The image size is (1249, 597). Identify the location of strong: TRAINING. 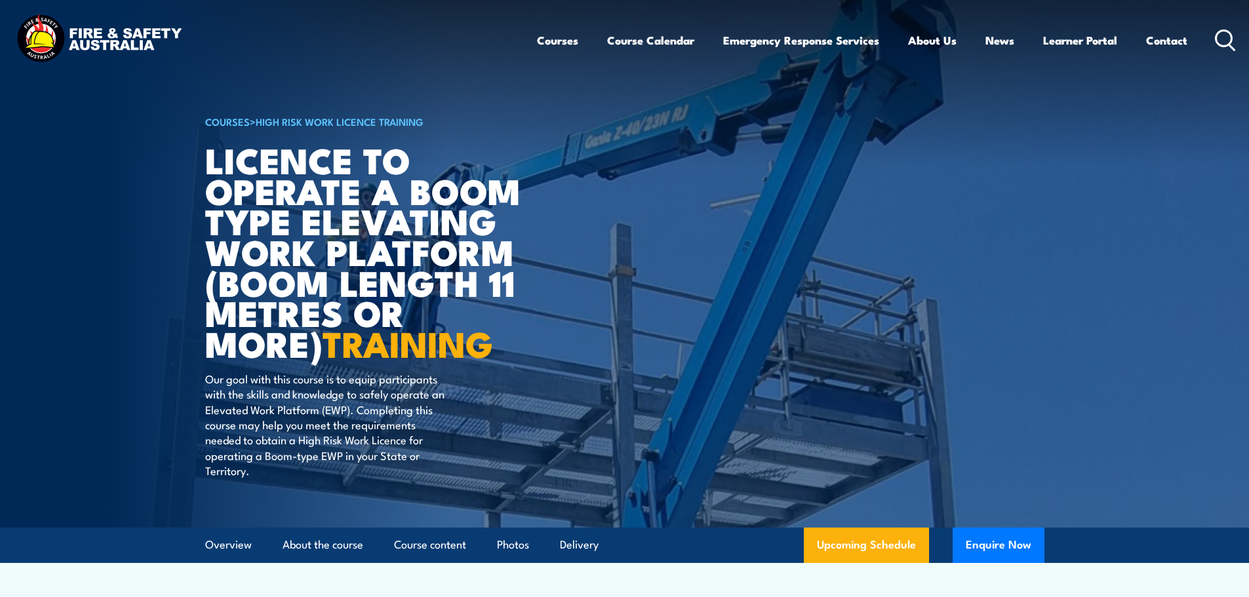
(408, 342).